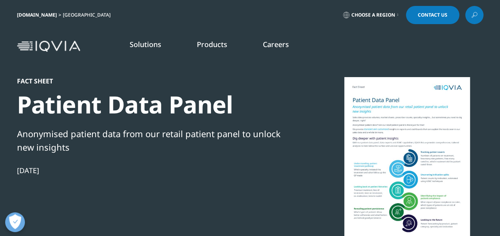 The width and height of the screenshot is (500, 236). What do you see at coordinates (276, 44) in the screenshot?
I see `a: Careers` at bounding box center [276, 44].